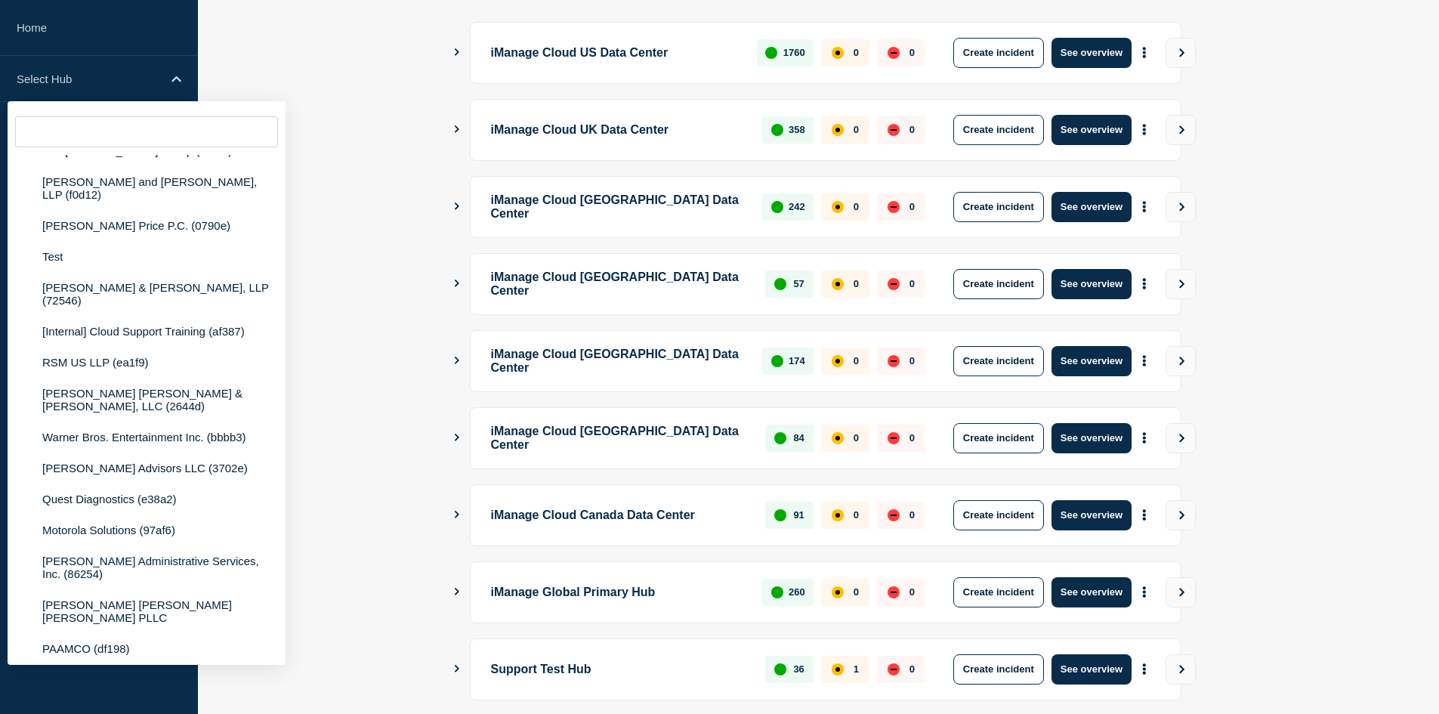 The image size is (1439, 714). Describe the element at coordinates (797, 206) in the screenshot. I see `p: 242` at that location.